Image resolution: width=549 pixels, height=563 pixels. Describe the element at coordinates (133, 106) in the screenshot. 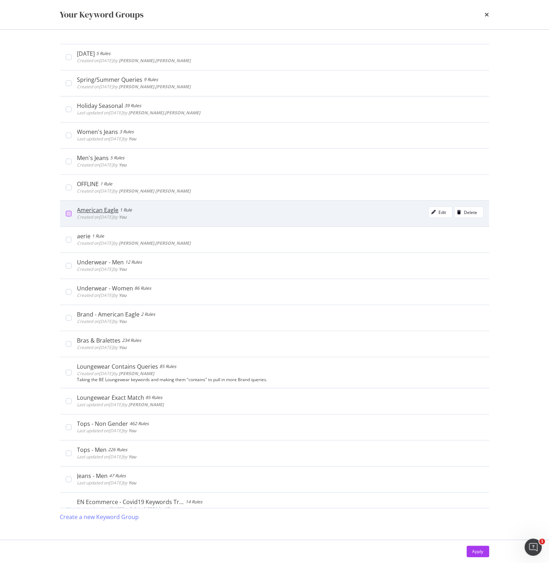

I see `div: 39 Rules` at that location.